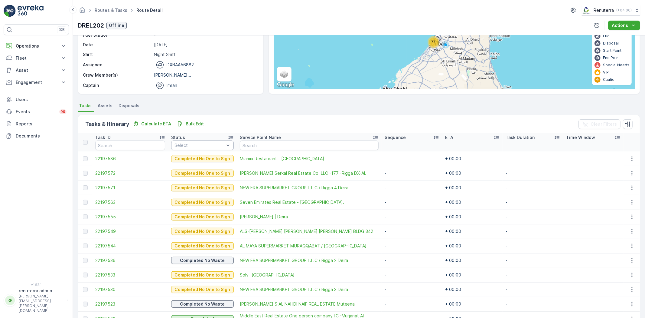  I want to click on div: Toggle Row Selected, so click(85, 246).